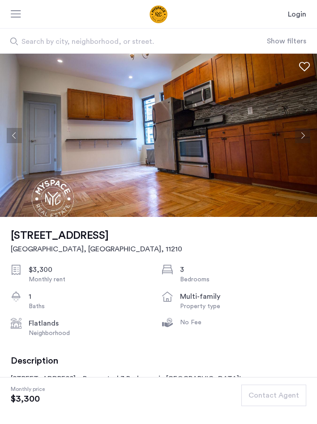 The height and width of the screenshot is (424, 317). What do you see at coordinates (128, 42) in the screenshot?
I see `span: Search by city, neighborhood, or street.` at bounding box center [128, 42].